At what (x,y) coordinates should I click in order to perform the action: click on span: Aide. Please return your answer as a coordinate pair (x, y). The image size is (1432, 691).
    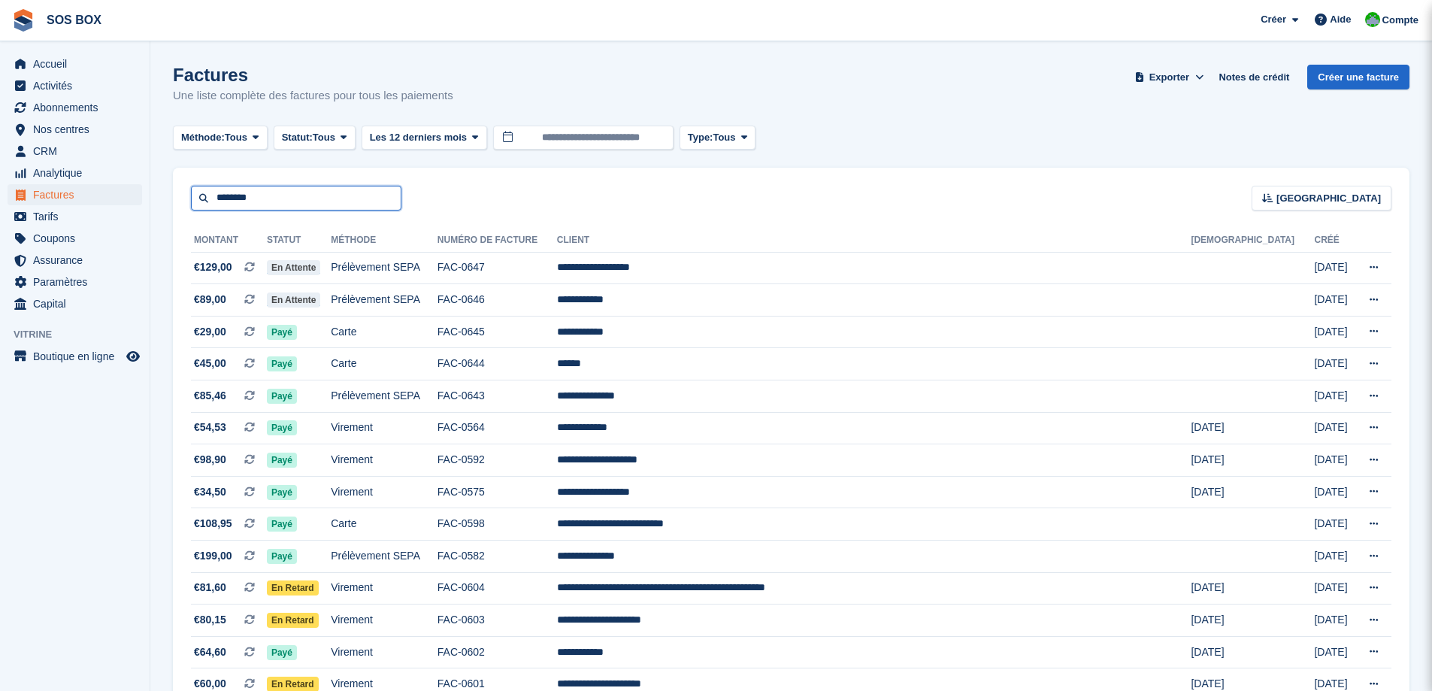
    Looking at the image, I should click on (1340, 20).